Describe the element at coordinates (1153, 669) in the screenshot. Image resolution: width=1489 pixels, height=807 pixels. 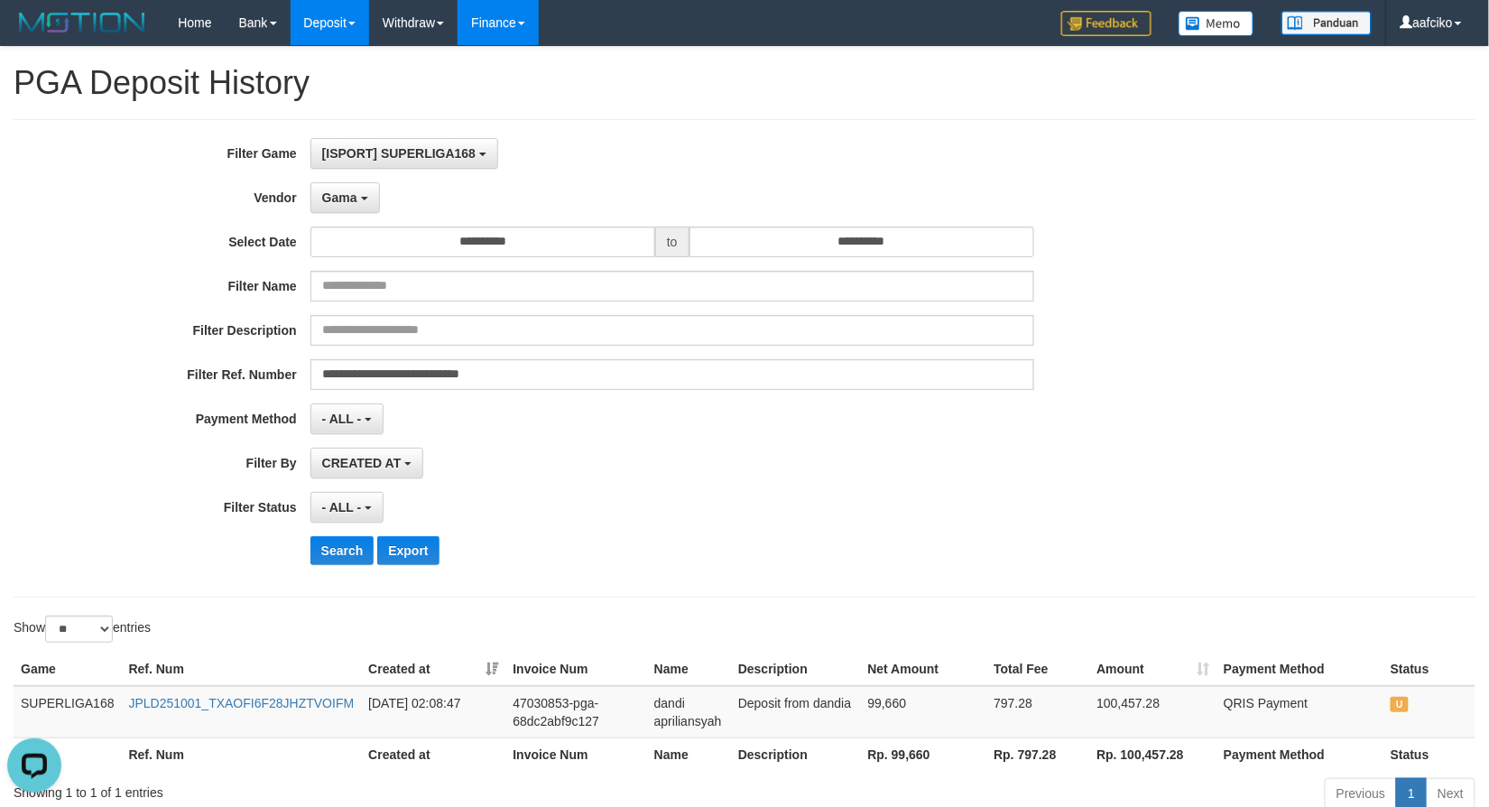
I see `th: Amount: activate to sort column ascending` at that location.